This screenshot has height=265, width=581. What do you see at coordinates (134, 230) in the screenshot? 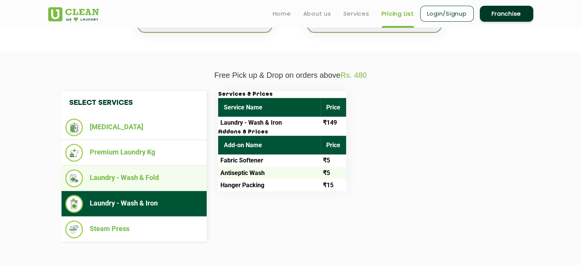
I see `li: Steam Press` at bounding box center [134, 230].